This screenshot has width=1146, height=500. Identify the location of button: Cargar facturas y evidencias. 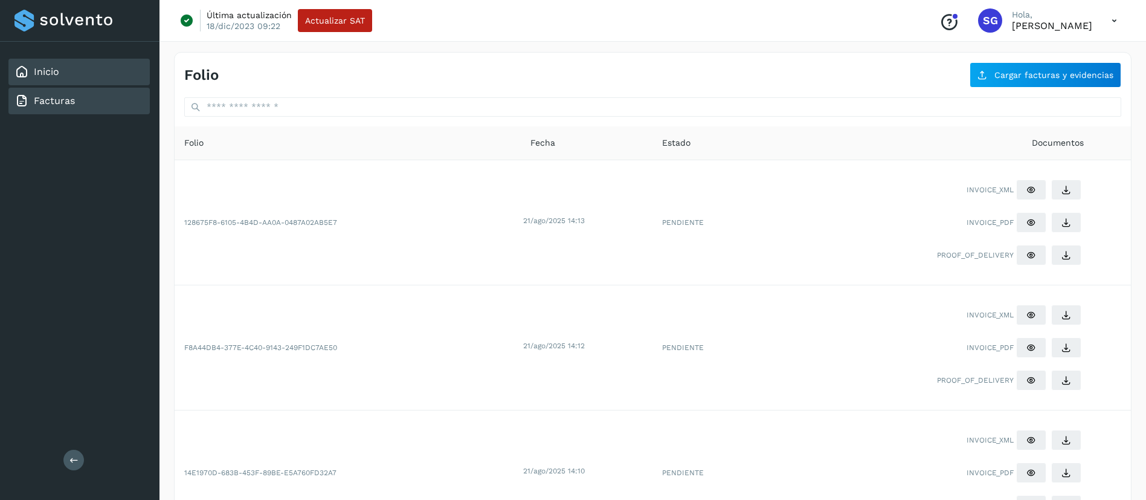
(1045, 75).